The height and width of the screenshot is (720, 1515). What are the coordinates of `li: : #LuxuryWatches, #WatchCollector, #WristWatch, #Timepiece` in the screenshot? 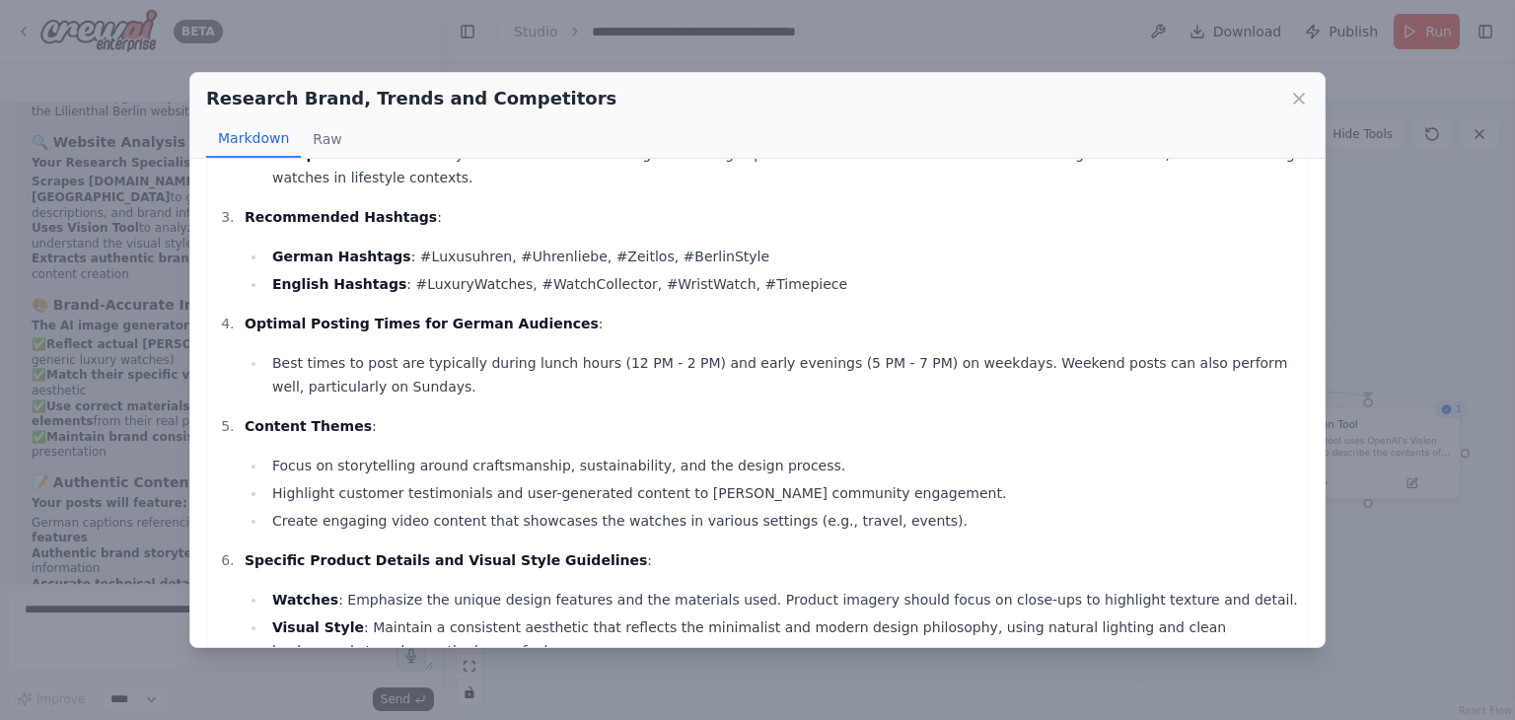 It's located at (782, 284).